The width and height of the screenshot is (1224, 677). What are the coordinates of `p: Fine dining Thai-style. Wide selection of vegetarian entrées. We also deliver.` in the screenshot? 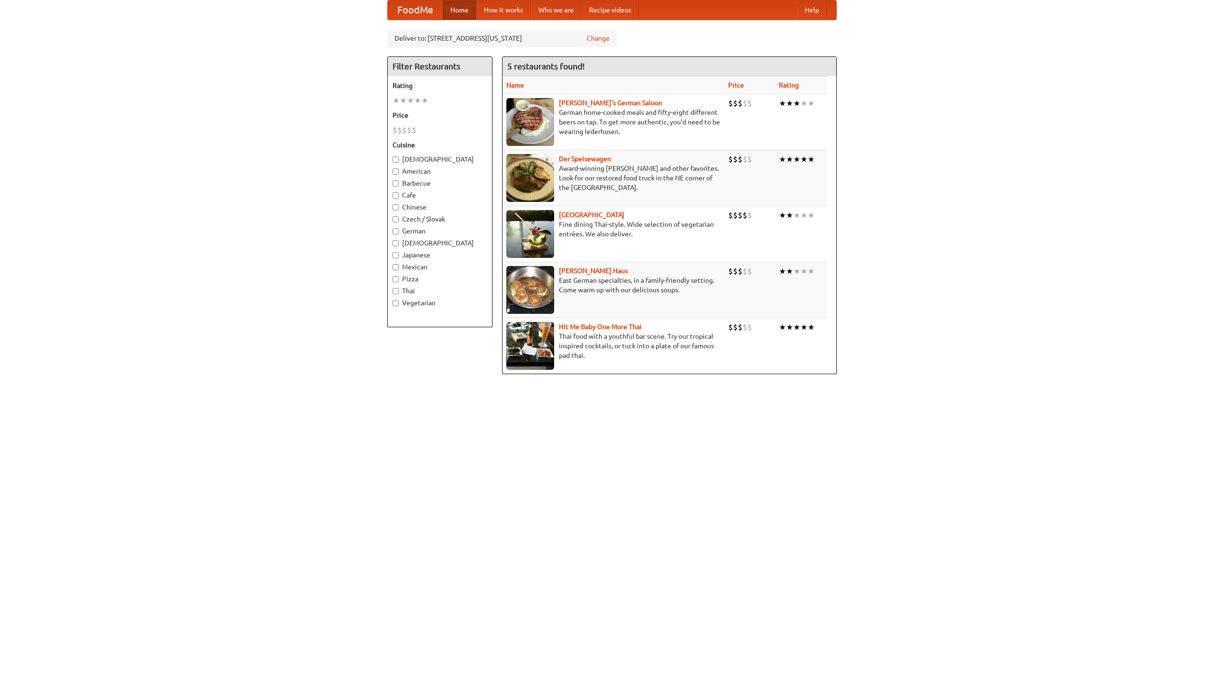 It's located at (614, 229).